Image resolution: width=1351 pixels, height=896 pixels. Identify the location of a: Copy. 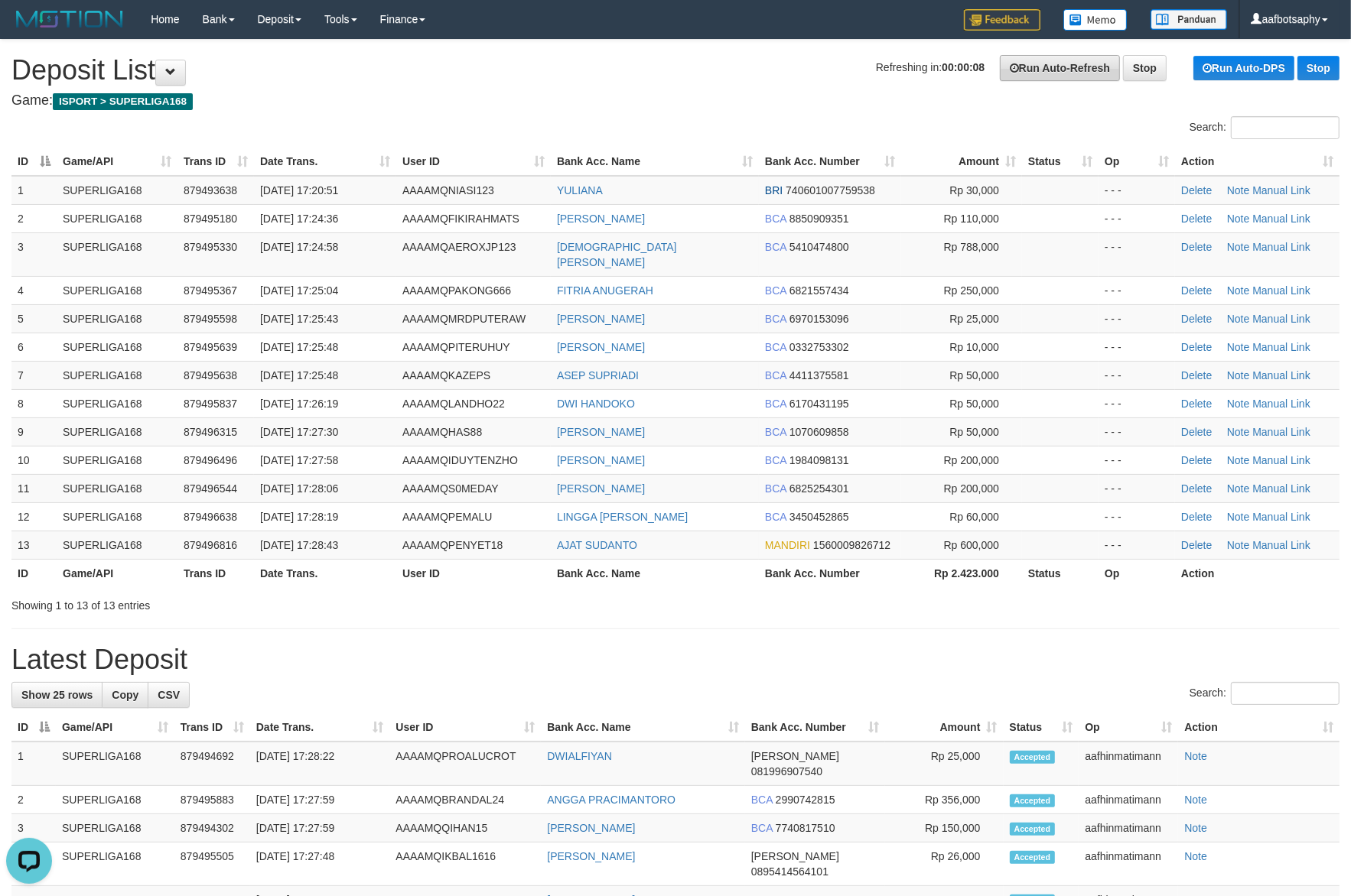
(125, 695).